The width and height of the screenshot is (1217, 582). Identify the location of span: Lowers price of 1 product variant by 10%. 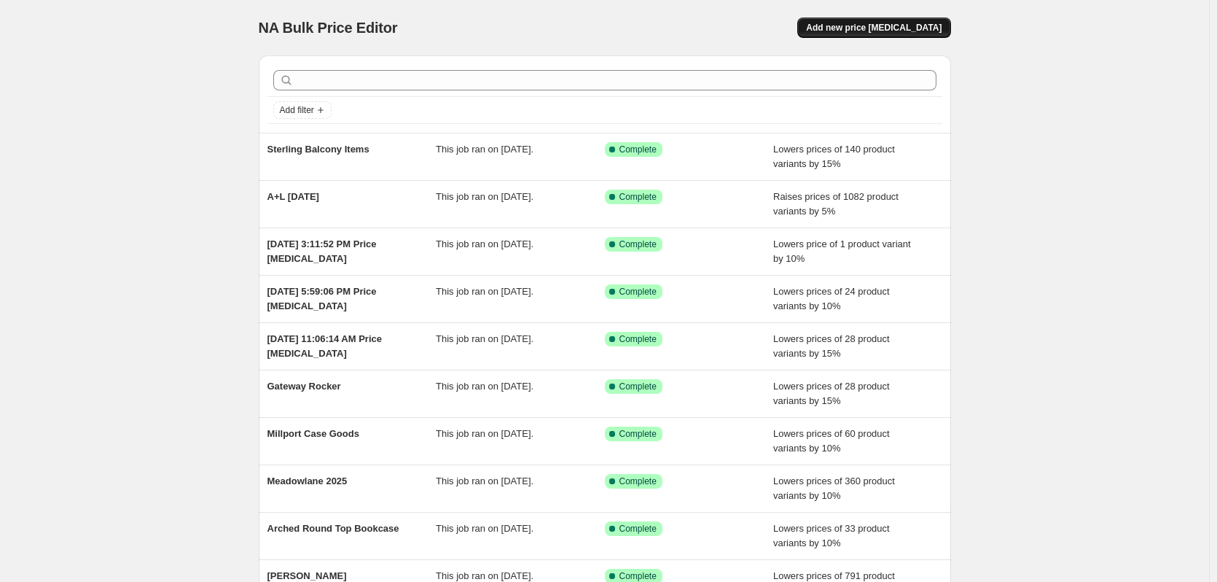
(842, 251).